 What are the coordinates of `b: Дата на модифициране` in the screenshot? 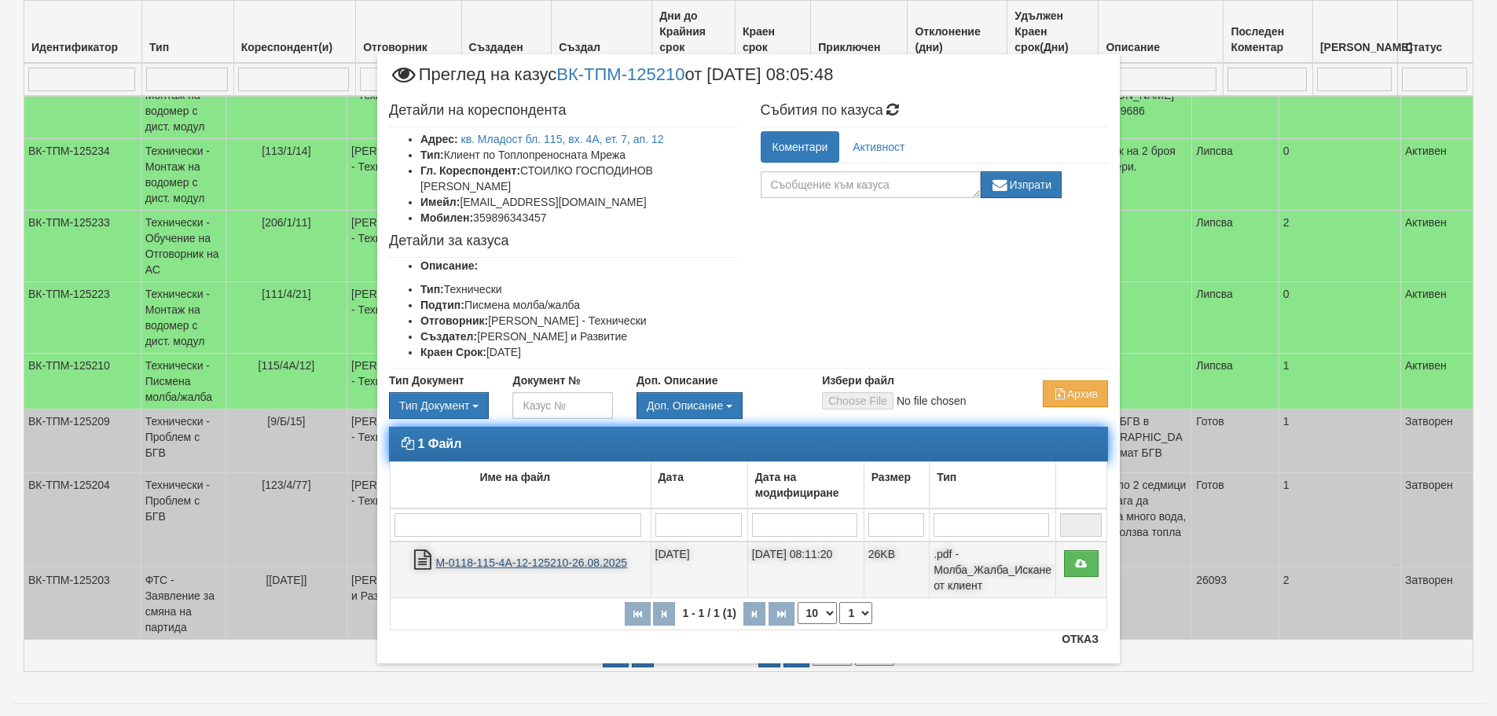 It's located at (797, 485).